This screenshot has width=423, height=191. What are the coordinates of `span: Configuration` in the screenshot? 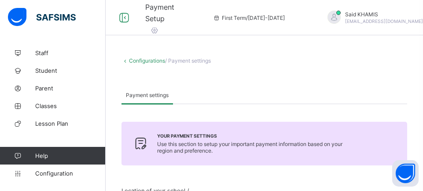 It's located at (70, 173).